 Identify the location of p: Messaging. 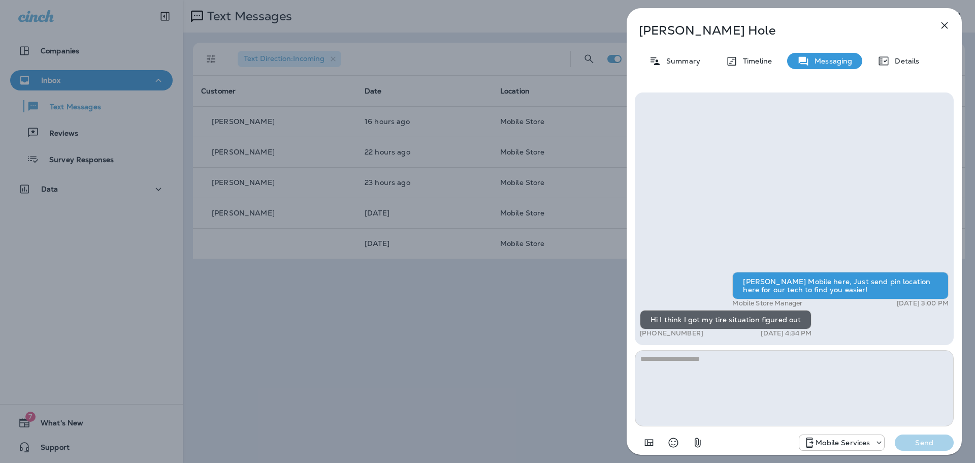
(831, 61).